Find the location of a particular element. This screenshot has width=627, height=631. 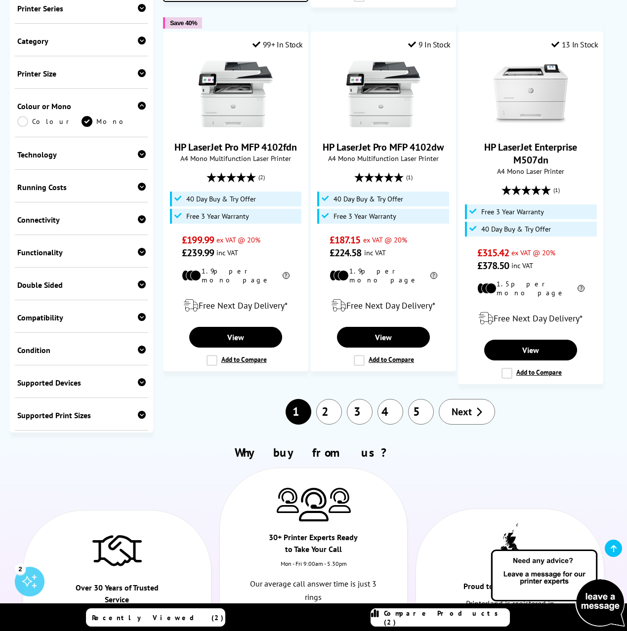

div: Printer Size is located at coordinates (82, 74).